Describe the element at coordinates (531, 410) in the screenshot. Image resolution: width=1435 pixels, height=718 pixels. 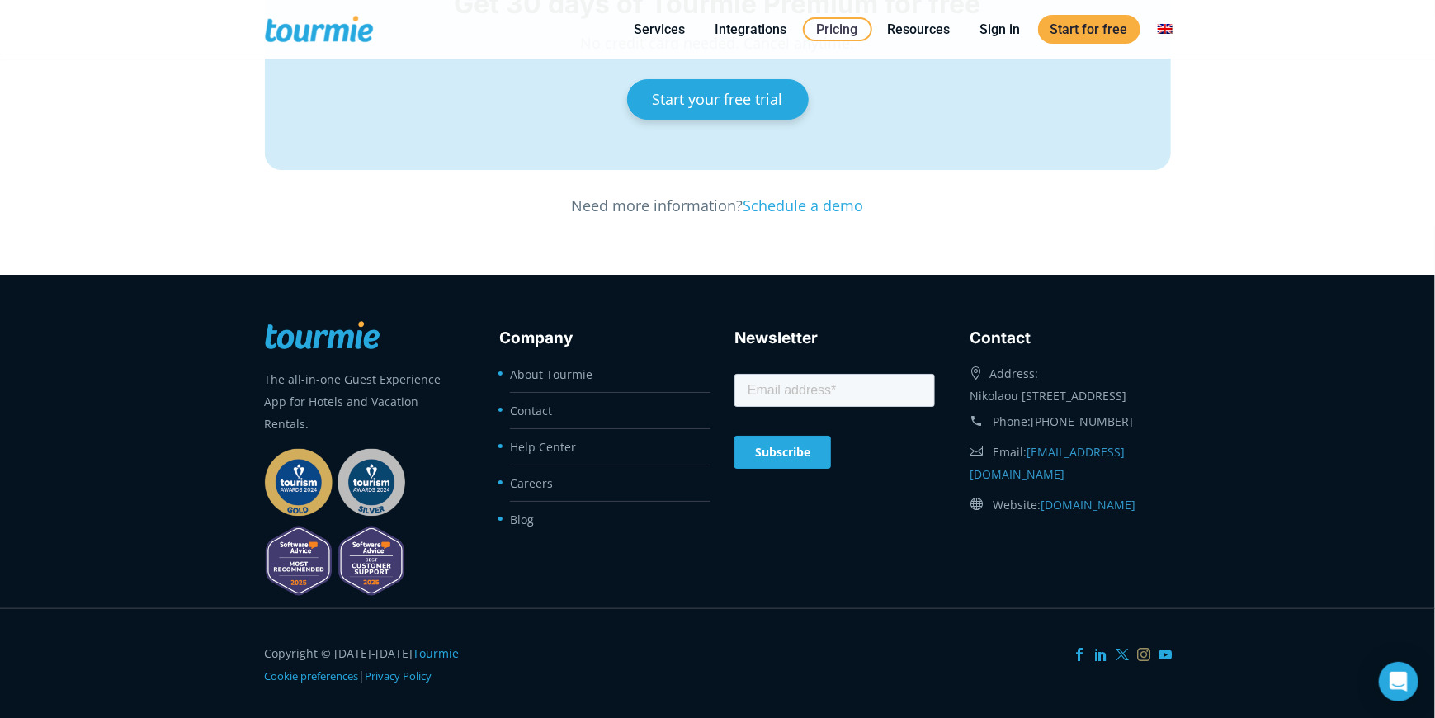
I see `a: Contact` at that location.